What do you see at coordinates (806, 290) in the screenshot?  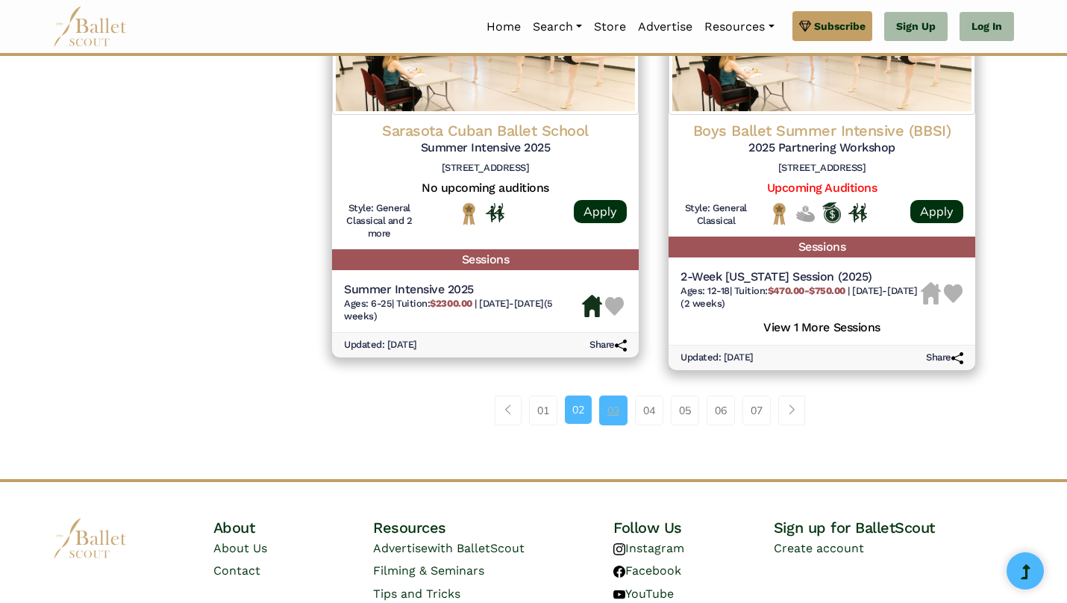 I see `b: $470.00-$750.00` at bounding box center [806, 290].